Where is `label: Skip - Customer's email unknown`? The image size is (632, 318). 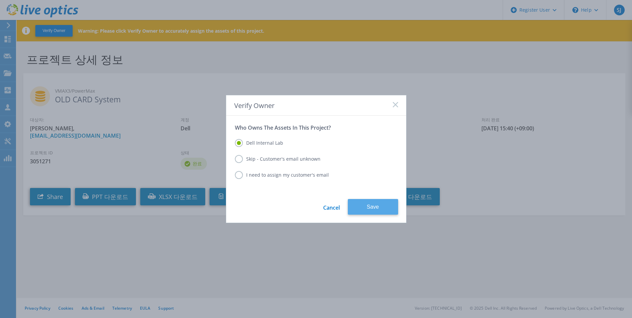
label: Skip - Customer's email unknown is located at coordinates (278, 159).